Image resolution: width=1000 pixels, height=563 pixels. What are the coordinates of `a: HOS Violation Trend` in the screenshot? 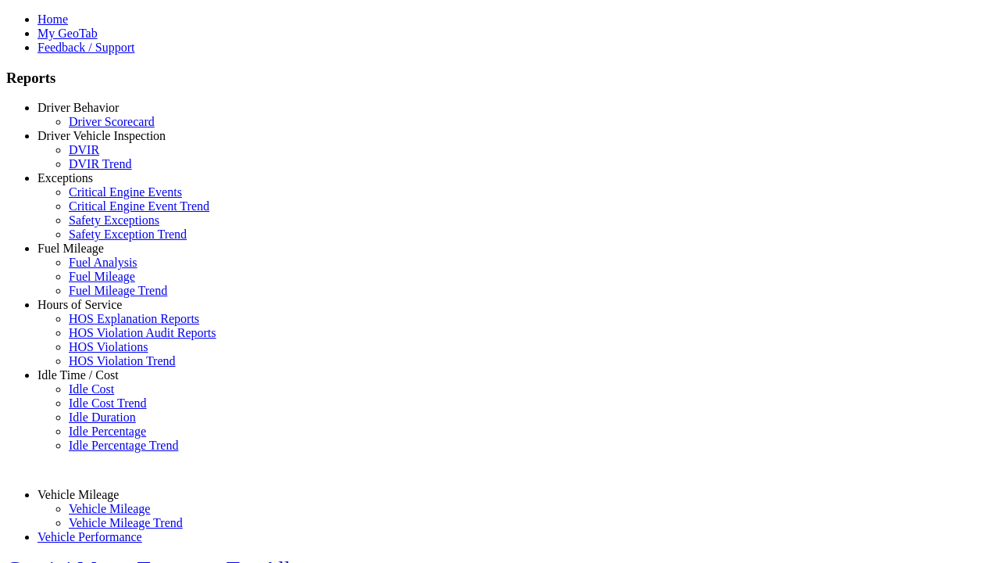 It's located at (122, 360).